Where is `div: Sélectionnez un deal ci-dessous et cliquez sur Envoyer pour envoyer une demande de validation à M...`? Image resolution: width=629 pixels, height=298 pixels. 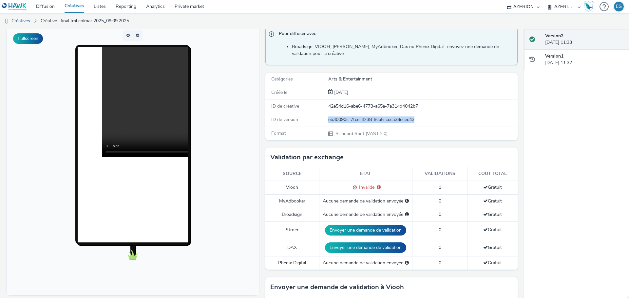
div: Sélectionnez un deal ci-dessous et cliquez sur Envoyer pour envoyer une demande de validation à M... is located at coordinates (407, 201).